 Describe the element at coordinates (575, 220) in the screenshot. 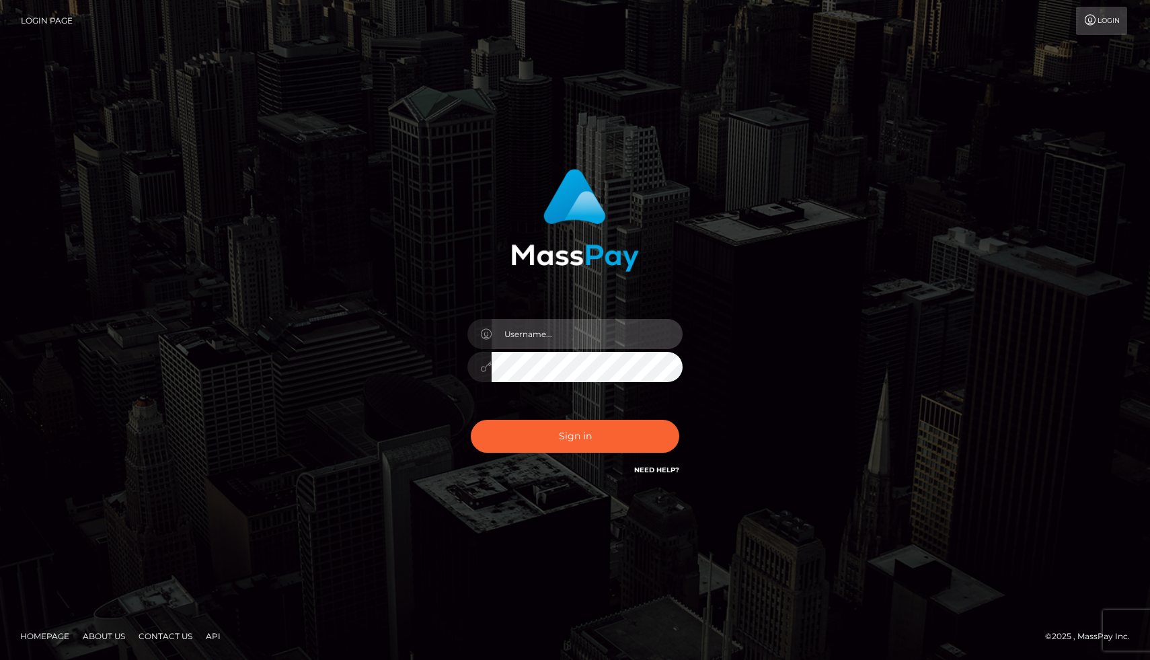

I see `img: MassPay Login` at that location.